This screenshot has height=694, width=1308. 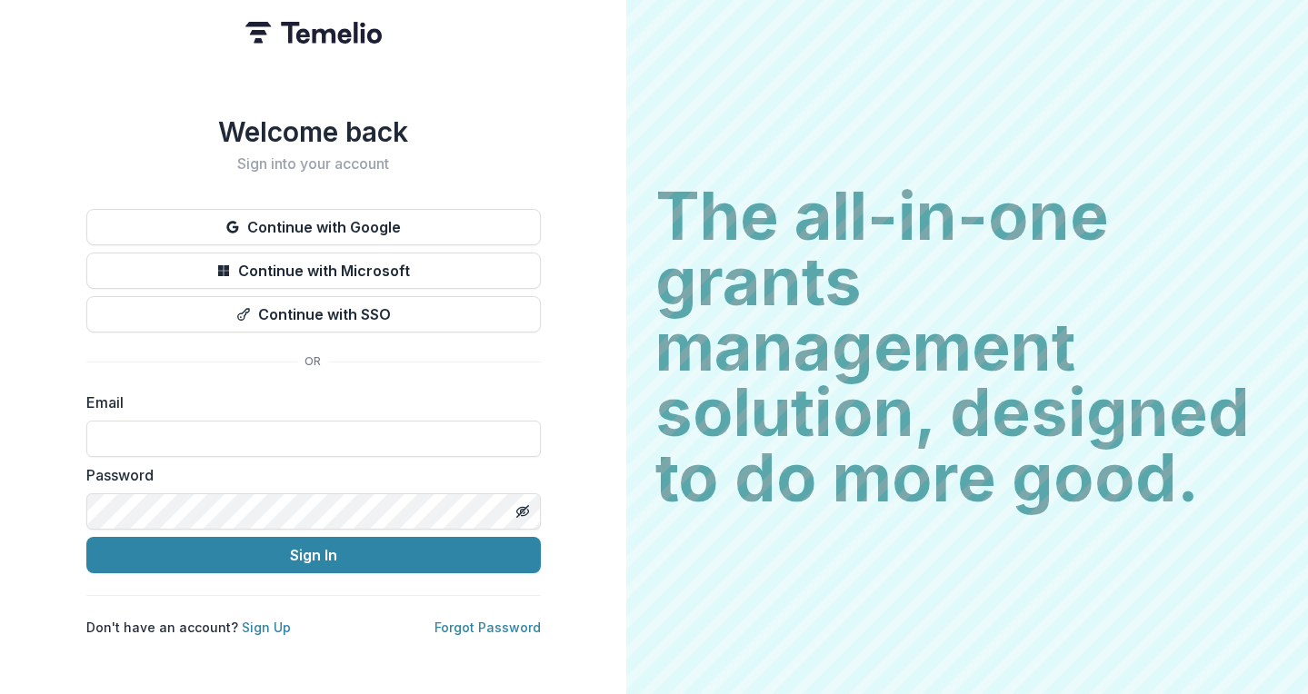 I want to click on a: Forgot Password, so click(x=487, y=627).